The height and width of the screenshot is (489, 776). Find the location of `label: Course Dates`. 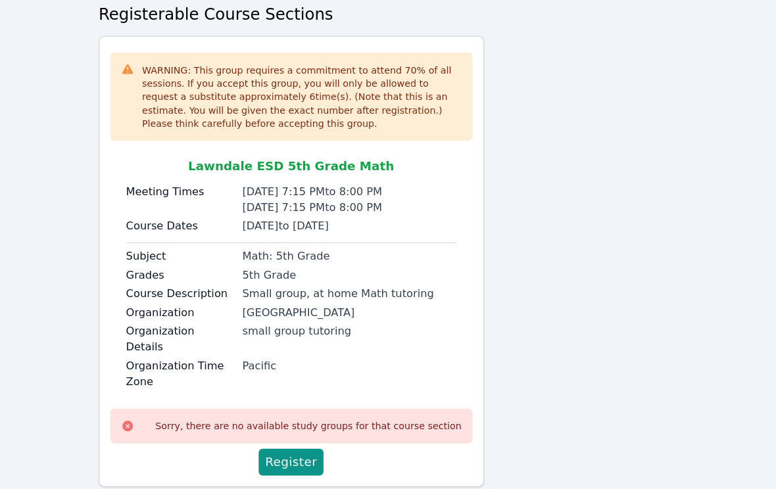

label: Course Dates is located at coordinates (178, 223).